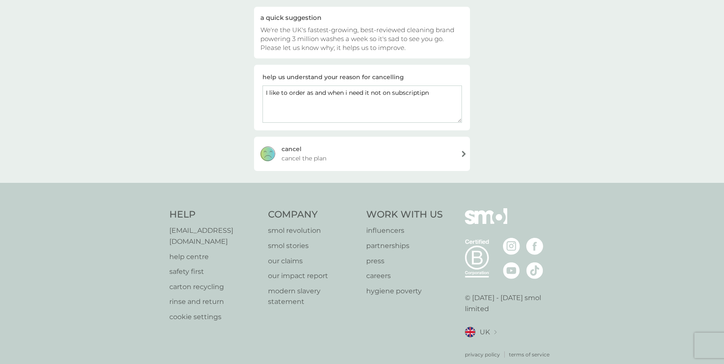 The width and height of the screenshot is (724, 364). Describe the element at coordinates (313, 296) in the screenshot. I see `a: modern slavery statement` at that location.